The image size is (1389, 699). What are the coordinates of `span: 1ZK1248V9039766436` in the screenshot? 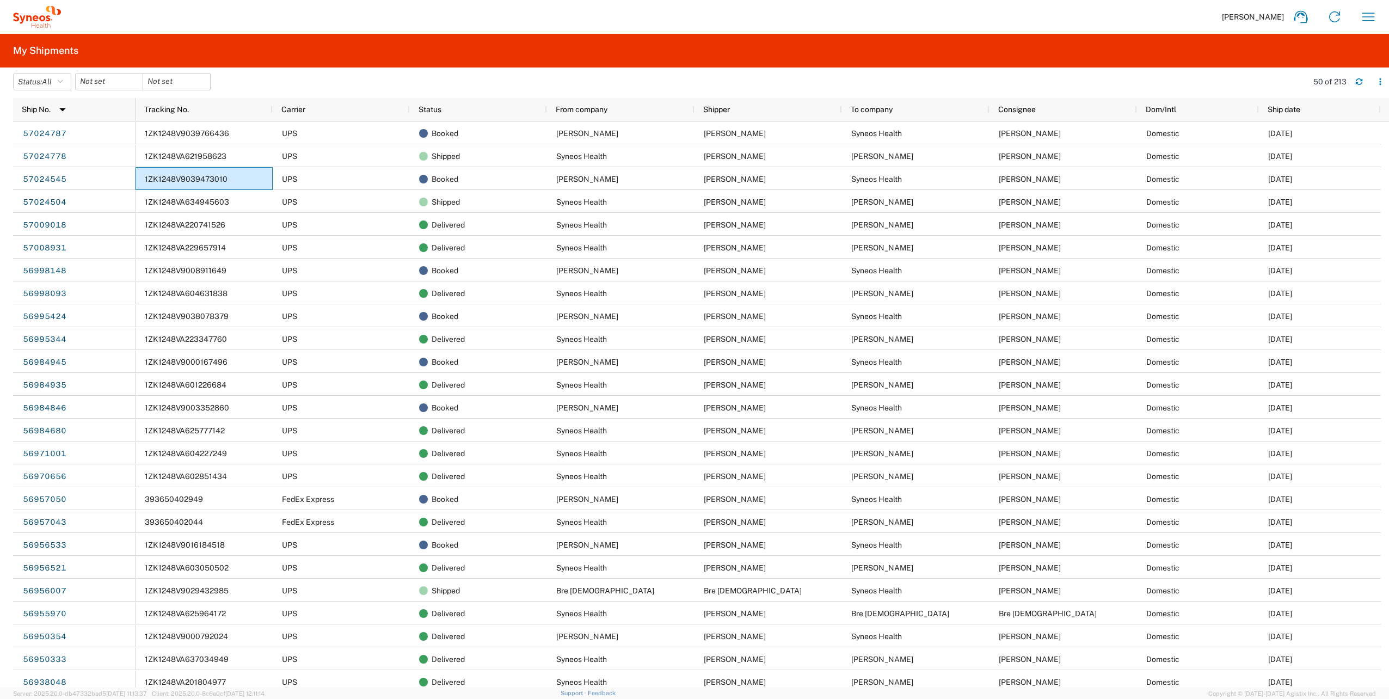 It's located at (187, 133).